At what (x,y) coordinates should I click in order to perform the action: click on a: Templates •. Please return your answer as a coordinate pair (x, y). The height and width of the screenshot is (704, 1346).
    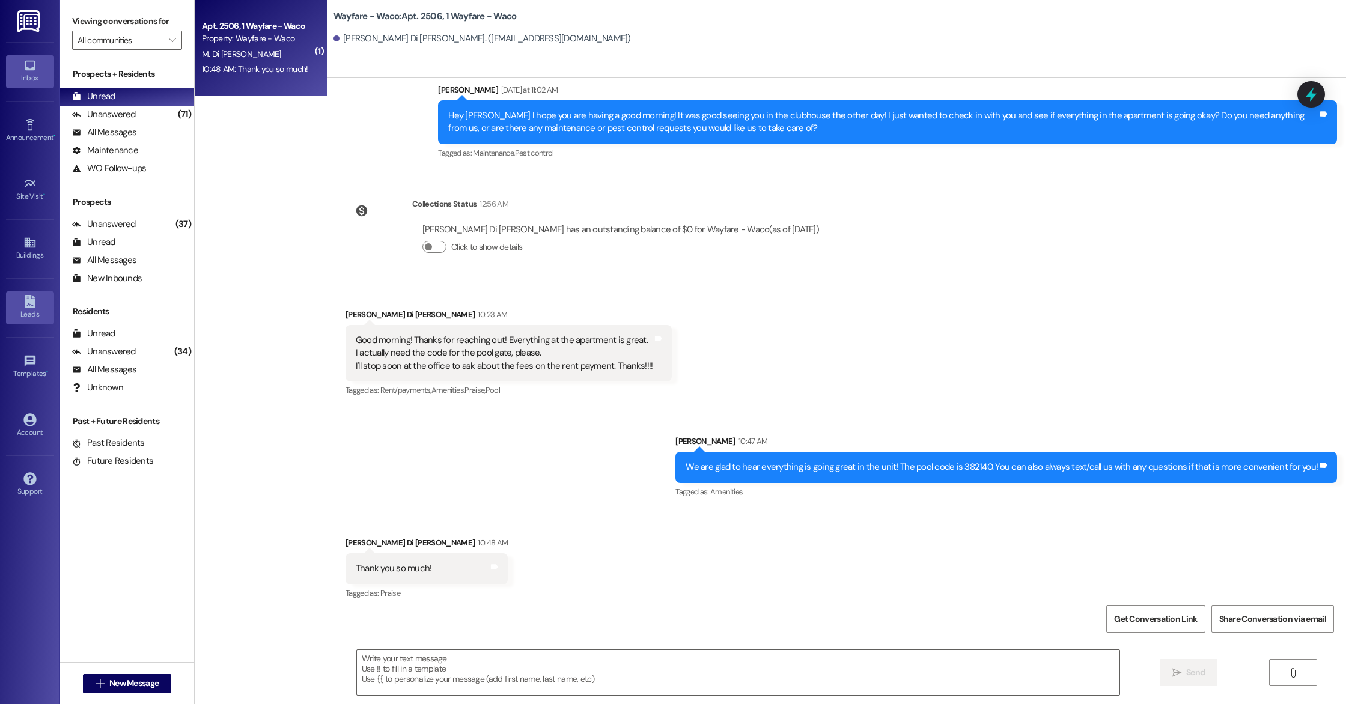
    Looking at the image, I should click on (30, 367).